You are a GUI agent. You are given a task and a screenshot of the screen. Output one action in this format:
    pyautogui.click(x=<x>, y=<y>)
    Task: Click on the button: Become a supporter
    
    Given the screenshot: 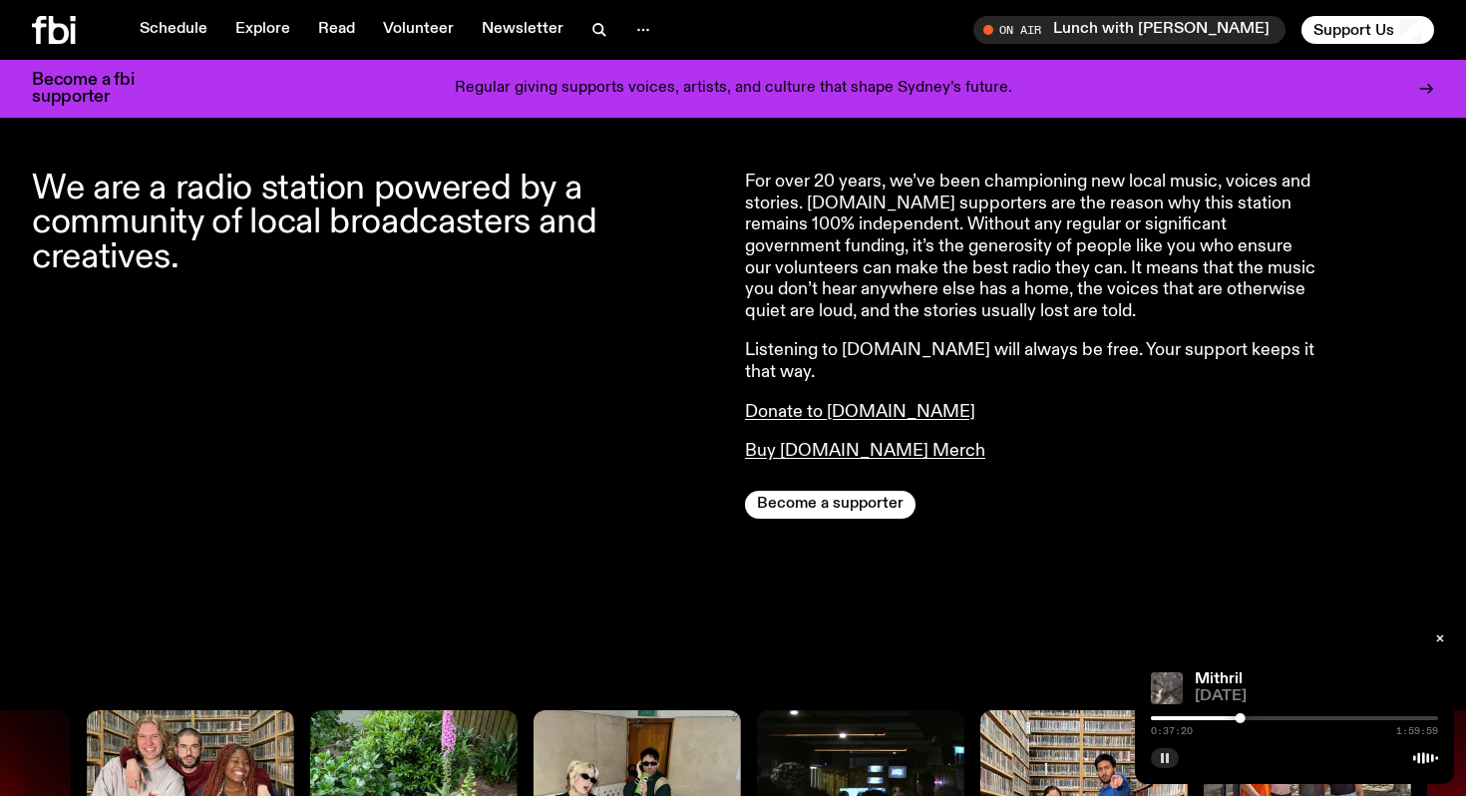 What is the action you would take?
    pyautogui.click(x=830, y=505)
    